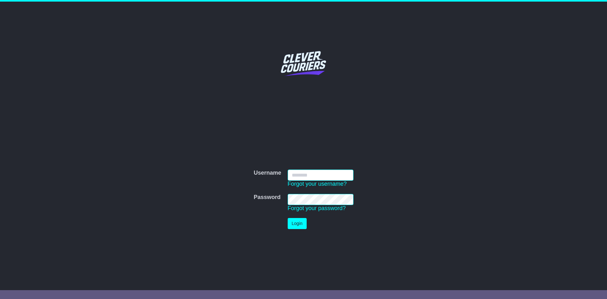 Image resolution: width=607 pixels, height=299 pixels. What do you see at coordinates (267, 173) in the screenshot?
I see `label: Username` at bounding box center [267, 173].